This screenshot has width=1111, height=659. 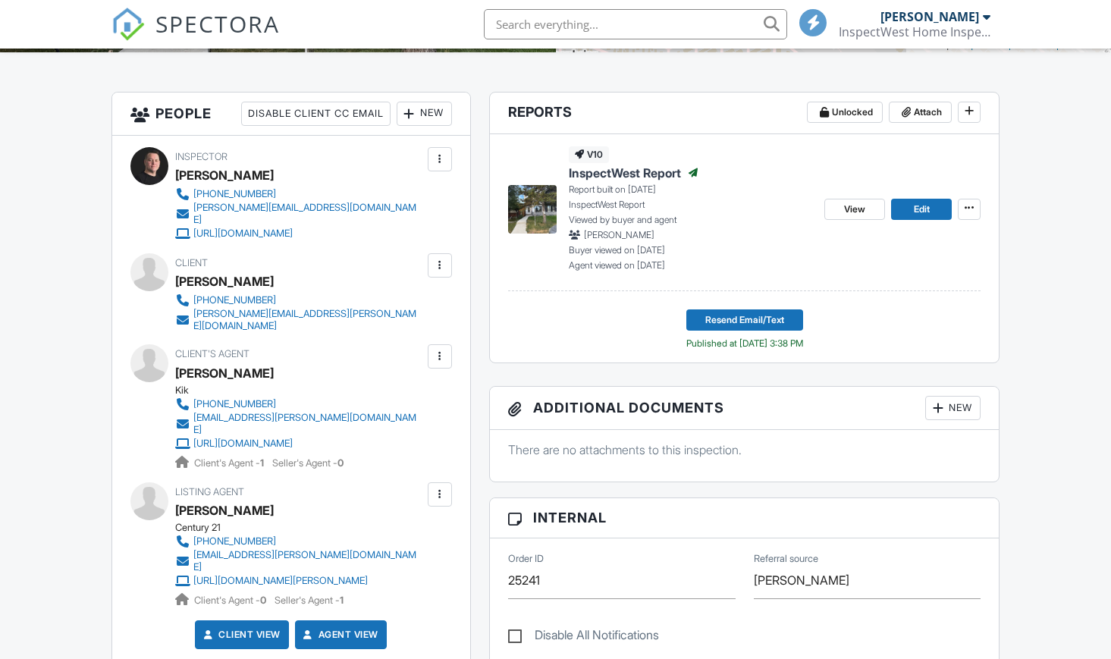 What do you see at coordinates (339, 634) in the screenshot?
I see `a: Agent View` at bounding box center [339, 634].